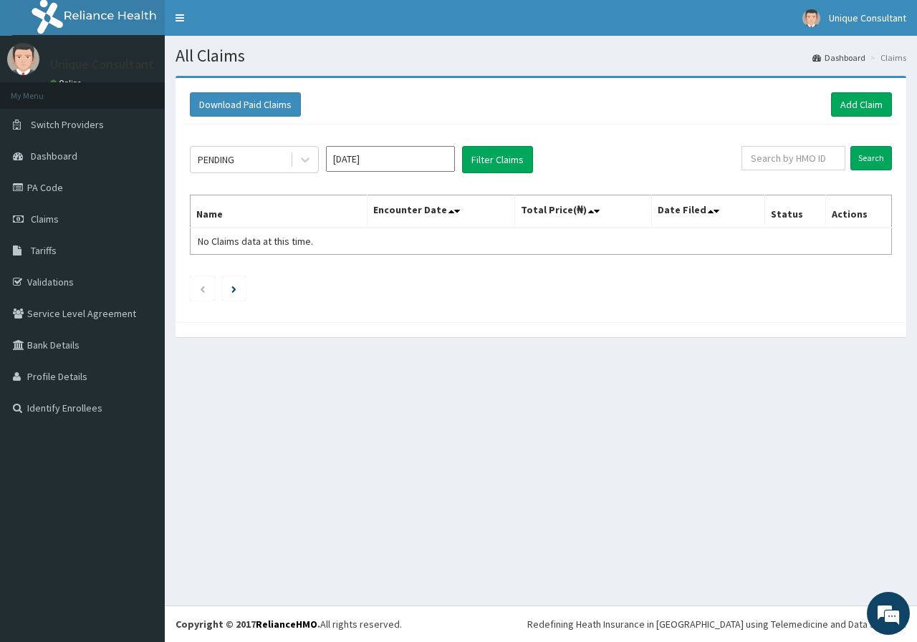 This screenshot has width=917, height=642. What do you see at coordinates (279, 212) in the screenshot?
I see `th: Name` at bounding box center [279, 212].